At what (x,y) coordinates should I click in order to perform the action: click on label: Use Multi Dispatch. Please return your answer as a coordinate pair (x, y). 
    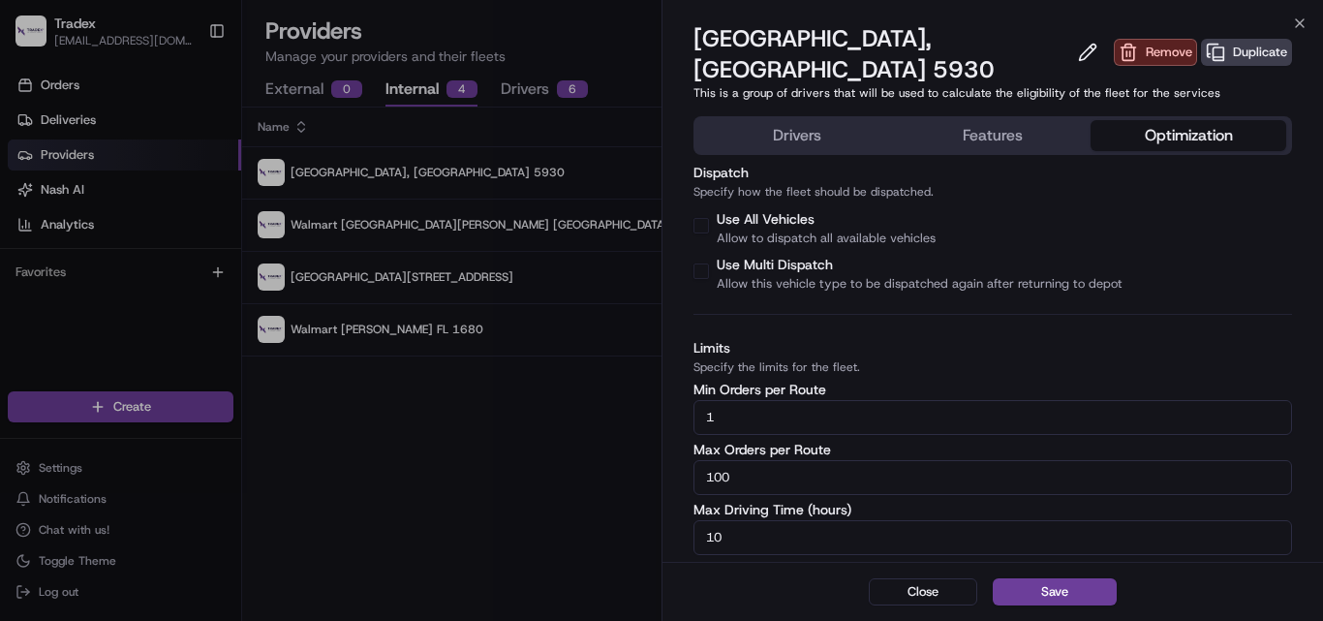
    Looking at the image, I should click on (775, 264).